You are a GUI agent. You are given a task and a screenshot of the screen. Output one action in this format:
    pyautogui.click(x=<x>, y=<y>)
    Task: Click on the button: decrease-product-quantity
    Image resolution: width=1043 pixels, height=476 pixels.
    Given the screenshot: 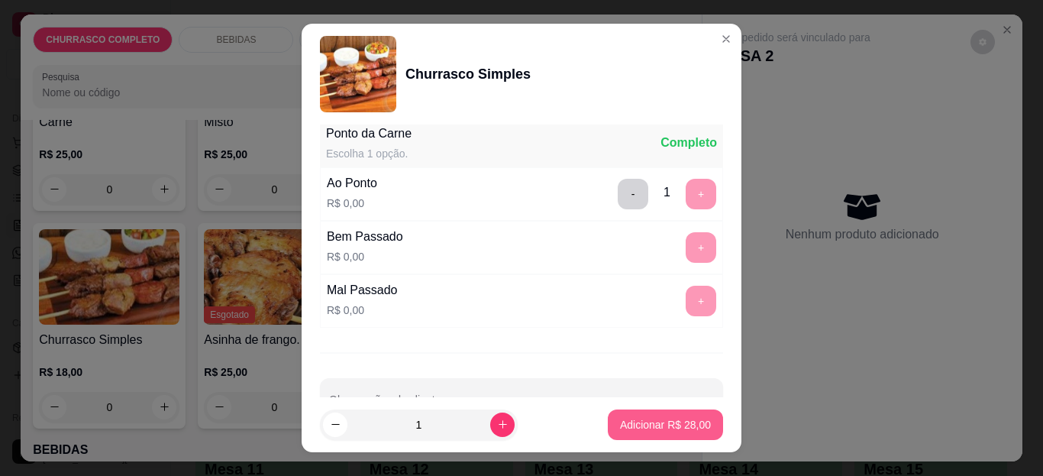 What is the action you would take?
    pyautogui.click(x=335, y=424)
    